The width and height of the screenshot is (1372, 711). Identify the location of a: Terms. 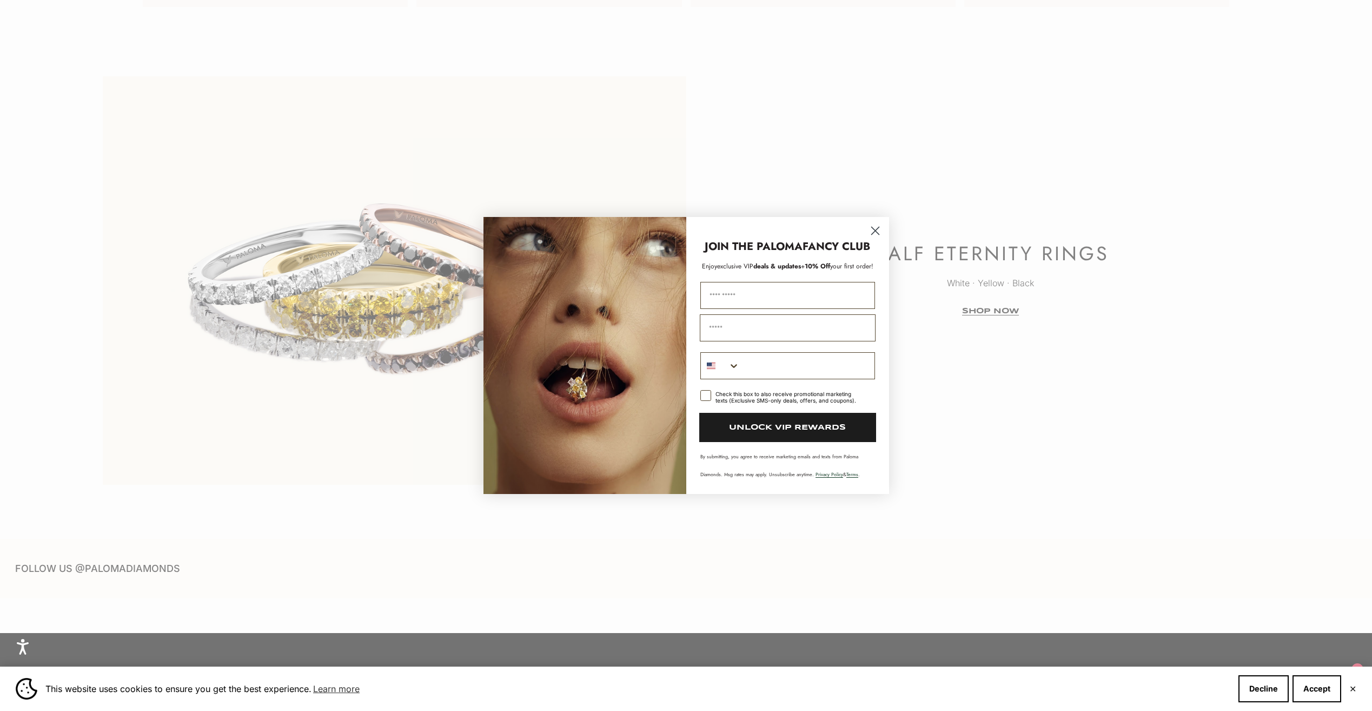
(852, 474).